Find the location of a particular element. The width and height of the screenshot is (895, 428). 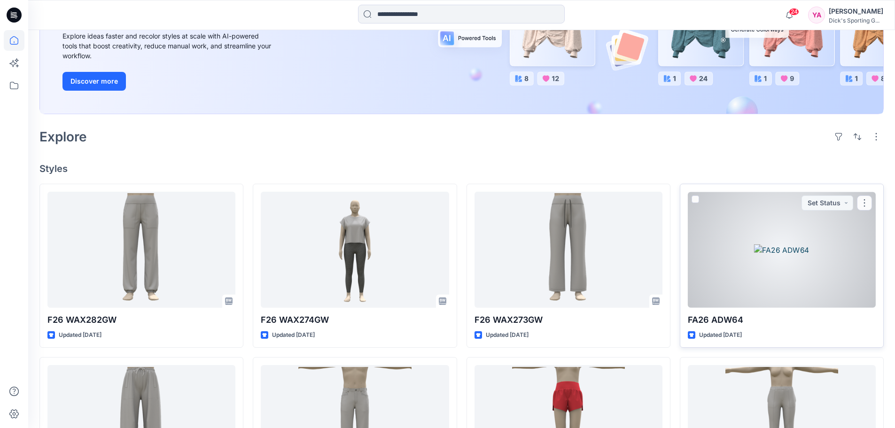

h4: Styles is located at coordinates (461, 169).